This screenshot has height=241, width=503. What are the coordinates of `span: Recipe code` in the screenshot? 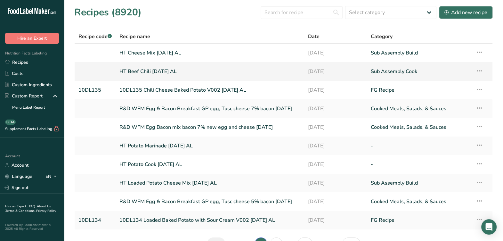 It's located at (95, 37).